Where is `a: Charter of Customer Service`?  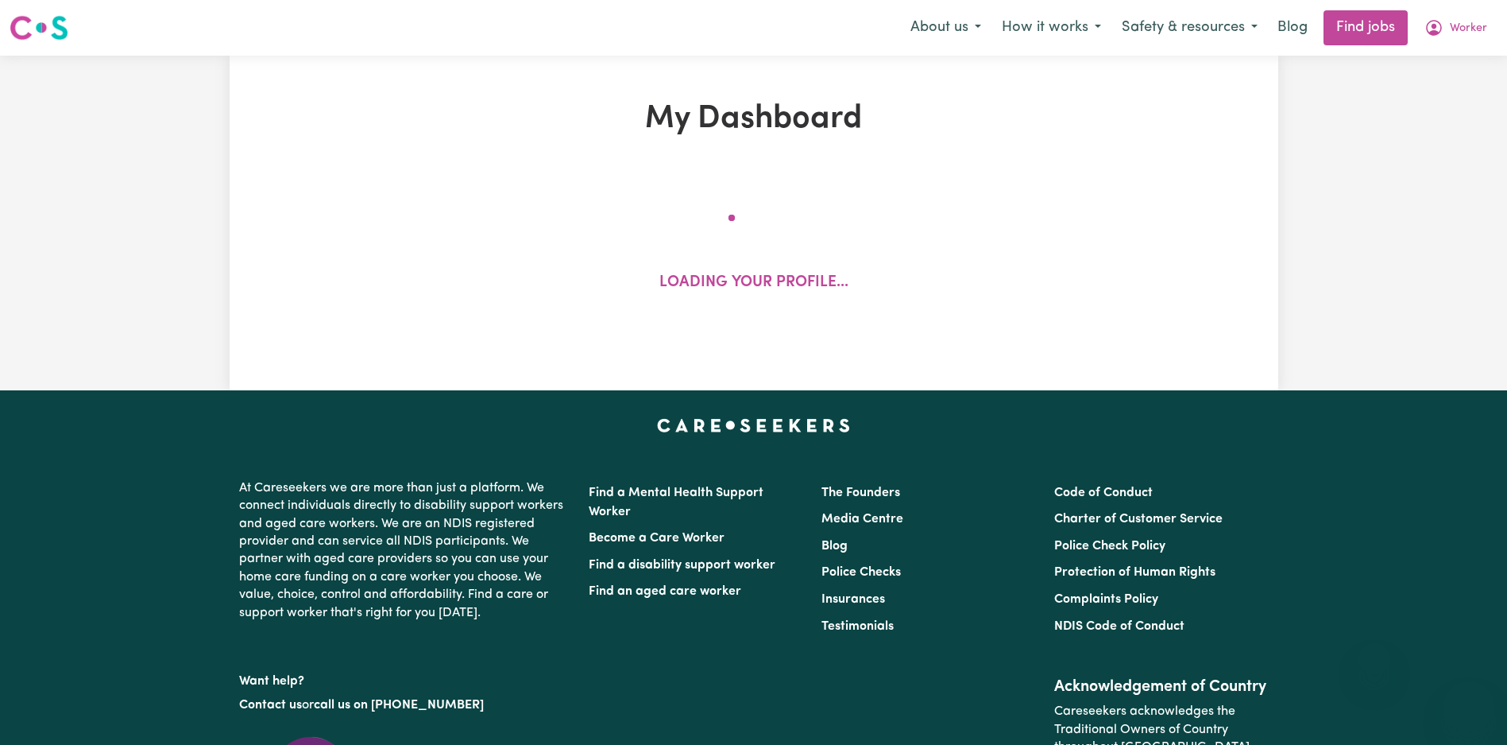
a: Charter of Customer Service is located at coordinates (1139, 519).